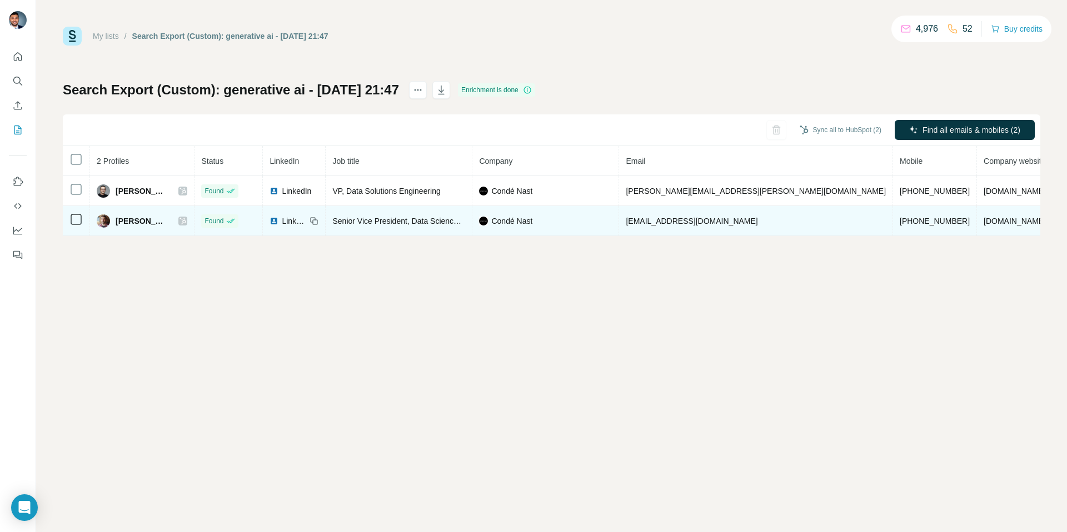 This screenshot has width=1067, height=532. I want to click on button: Sync all to HubSpot (2), so click(840, 130).